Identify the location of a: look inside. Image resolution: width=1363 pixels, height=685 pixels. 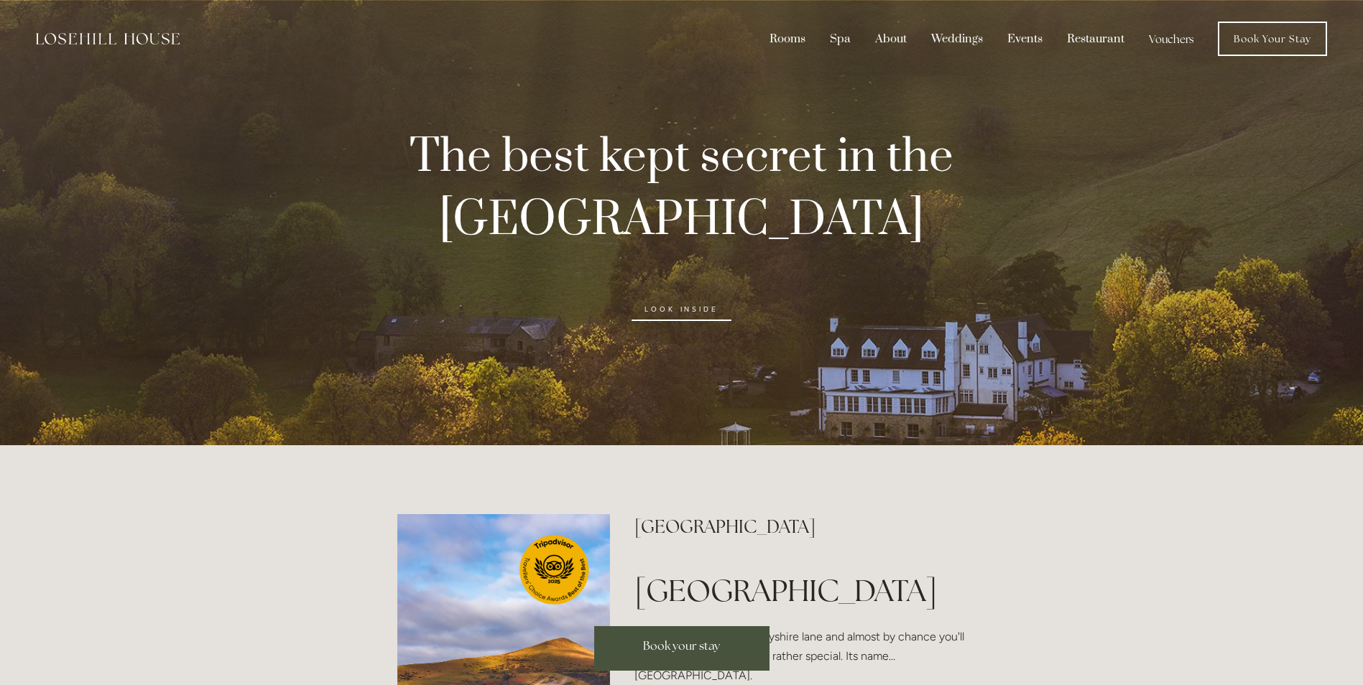
(681, 310).